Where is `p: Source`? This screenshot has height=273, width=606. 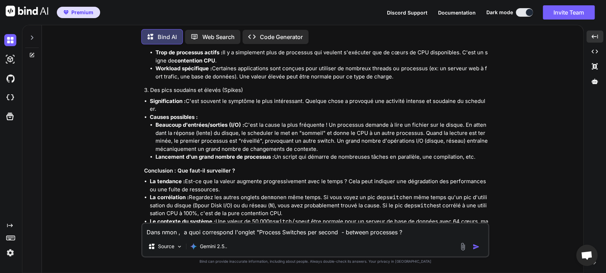
p: Source is located at coordinates (166, 247).